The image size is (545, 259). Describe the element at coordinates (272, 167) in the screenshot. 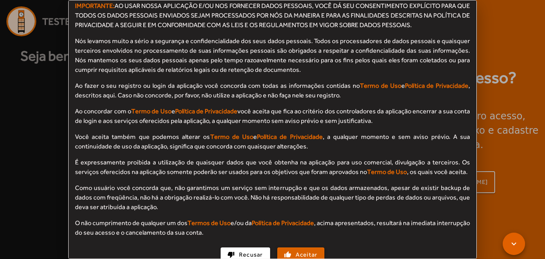

I see `p: É expressamente proibida a utilização de quaisquer dados que você obtenha na aplicação para uso c...` at that location.